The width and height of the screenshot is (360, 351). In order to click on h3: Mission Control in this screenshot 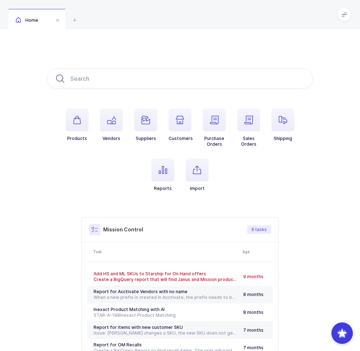, I will do `click(123, 230)`.